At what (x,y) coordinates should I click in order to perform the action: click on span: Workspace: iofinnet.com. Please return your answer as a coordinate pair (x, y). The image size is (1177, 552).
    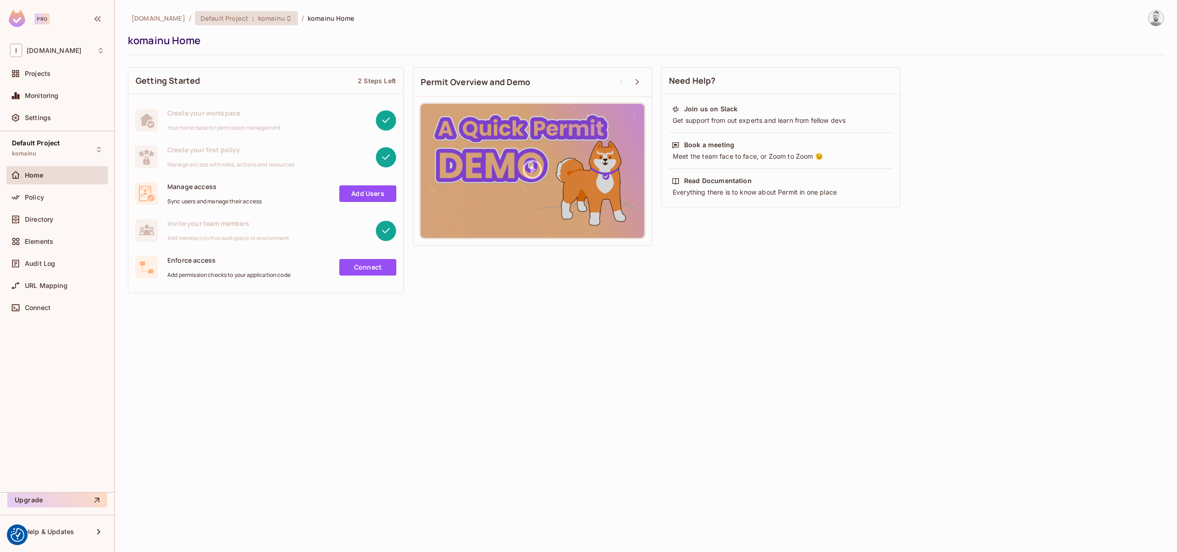
    Looking at the image, I should click on (54, 51).